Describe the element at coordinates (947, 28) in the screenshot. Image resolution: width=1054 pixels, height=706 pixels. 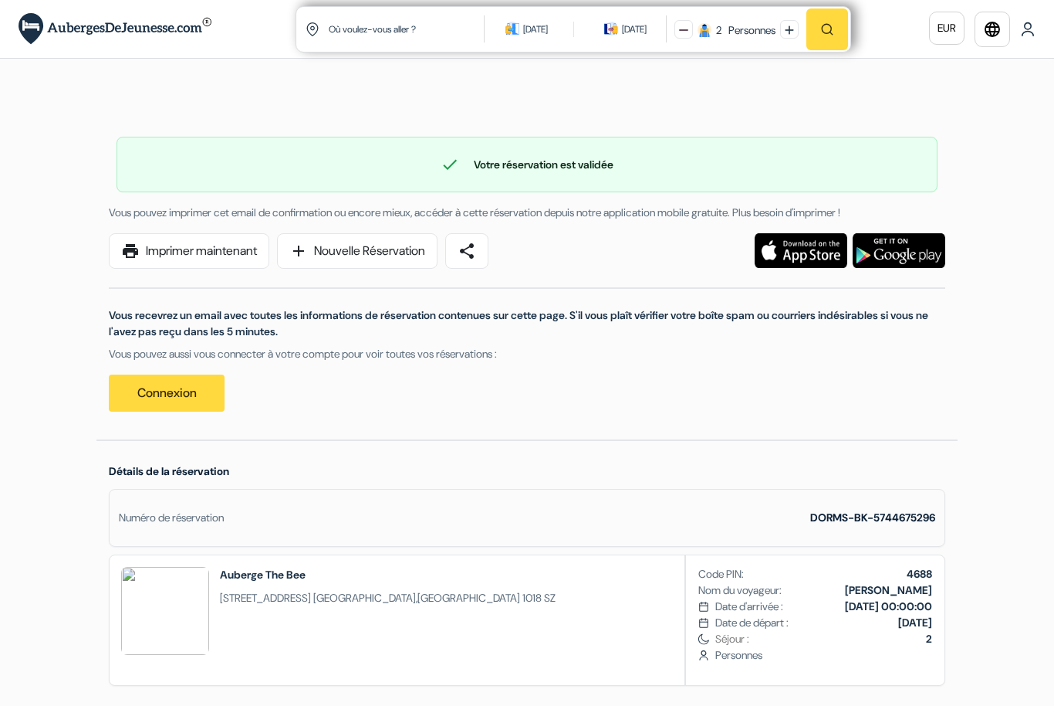
I see `a: EUR` at that location.